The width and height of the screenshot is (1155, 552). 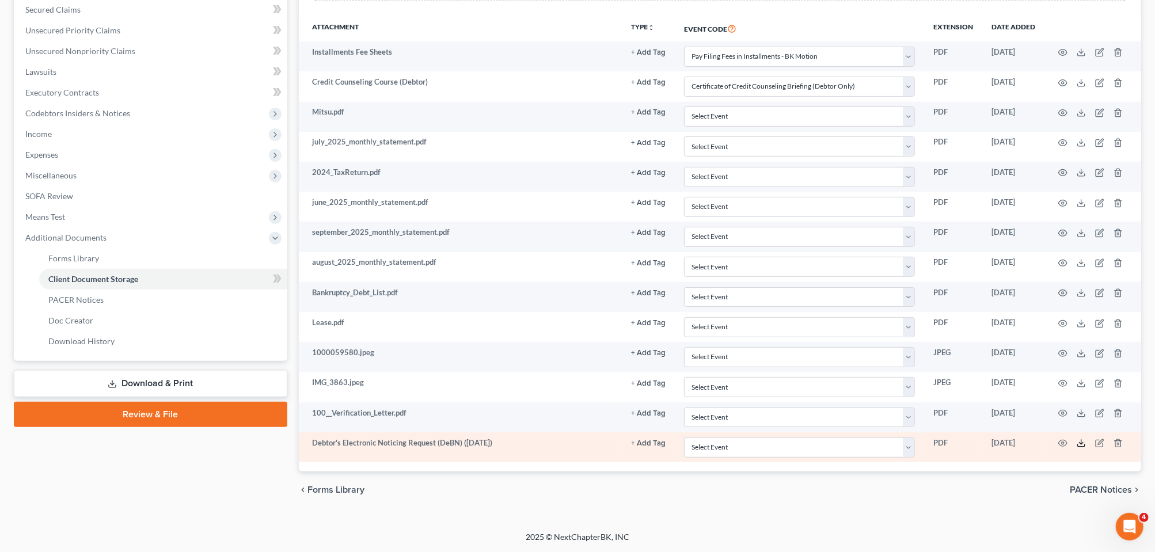 I want to click on span: Means Test, so click(x=45, y=216).